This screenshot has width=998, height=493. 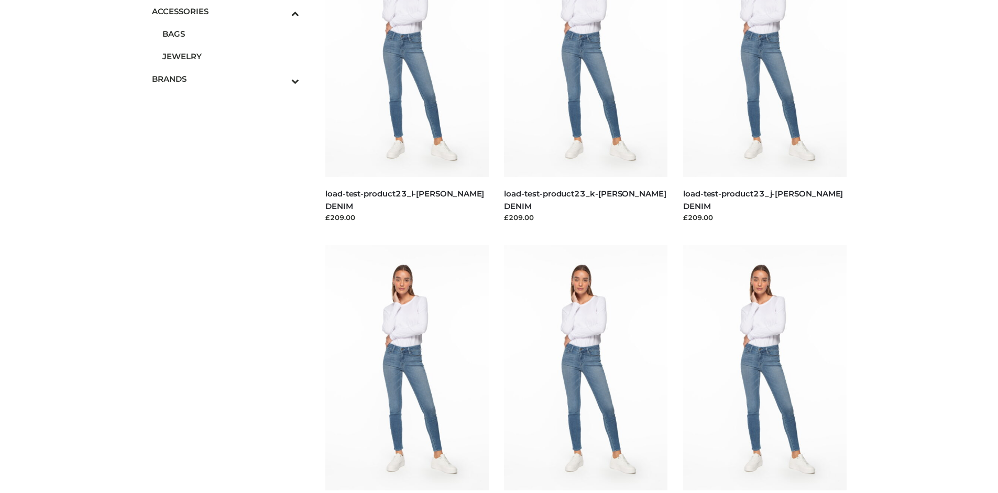 I want to click on span: BRANDS, so click(x=226, y=79).